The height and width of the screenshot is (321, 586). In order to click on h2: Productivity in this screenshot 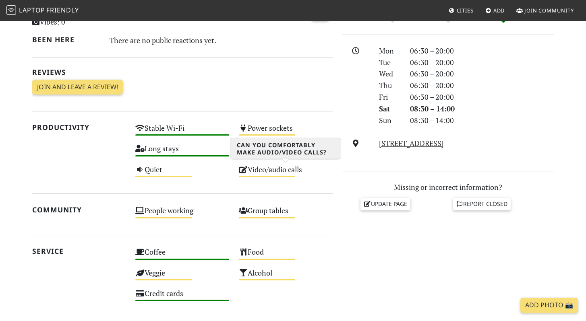, I will do `click(79, 127)`.